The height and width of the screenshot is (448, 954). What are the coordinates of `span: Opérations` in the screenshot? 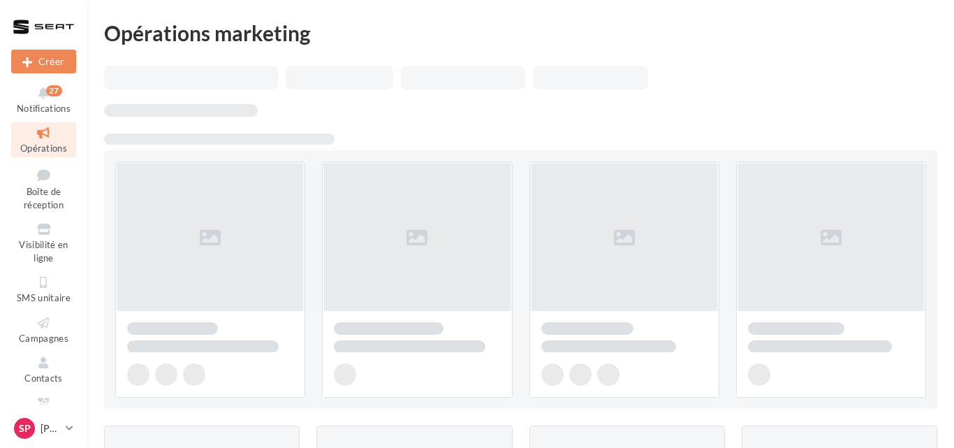 It's located at (43, 148).